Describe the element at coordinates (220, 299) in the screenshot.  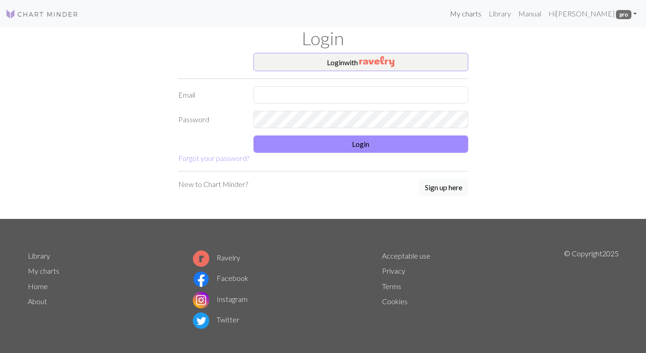
I see `a: Instagram` at that location.